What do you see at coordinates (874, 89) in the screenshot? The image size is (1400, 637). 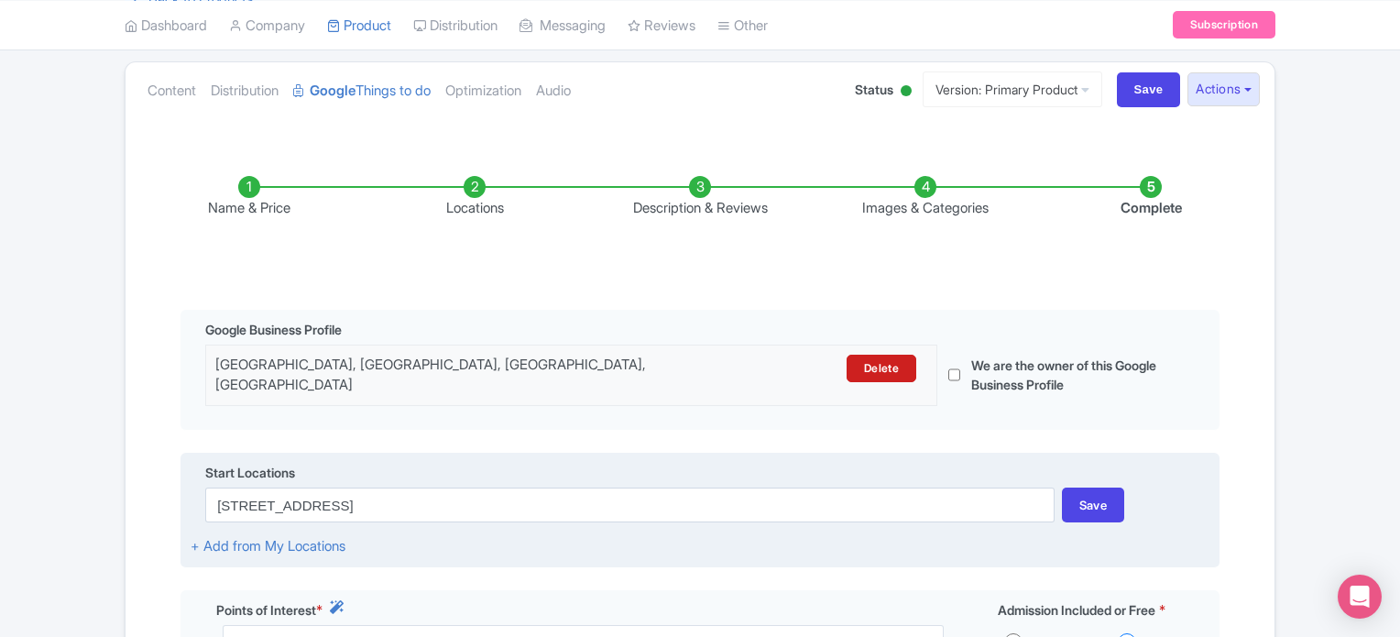 I see `span: Status` at bounding box center [874, 89].